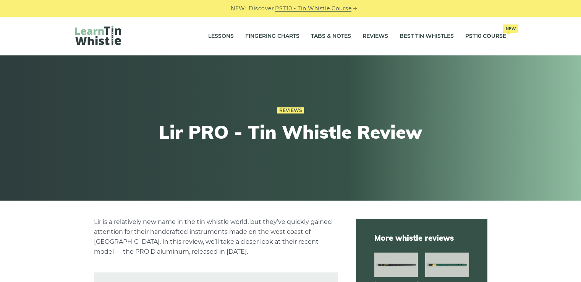 This screenshot has height=282, width=581. Describe the element at coordinates (427, 36) in the screenshot. I see `a: Best Tin Whistles` at that location.